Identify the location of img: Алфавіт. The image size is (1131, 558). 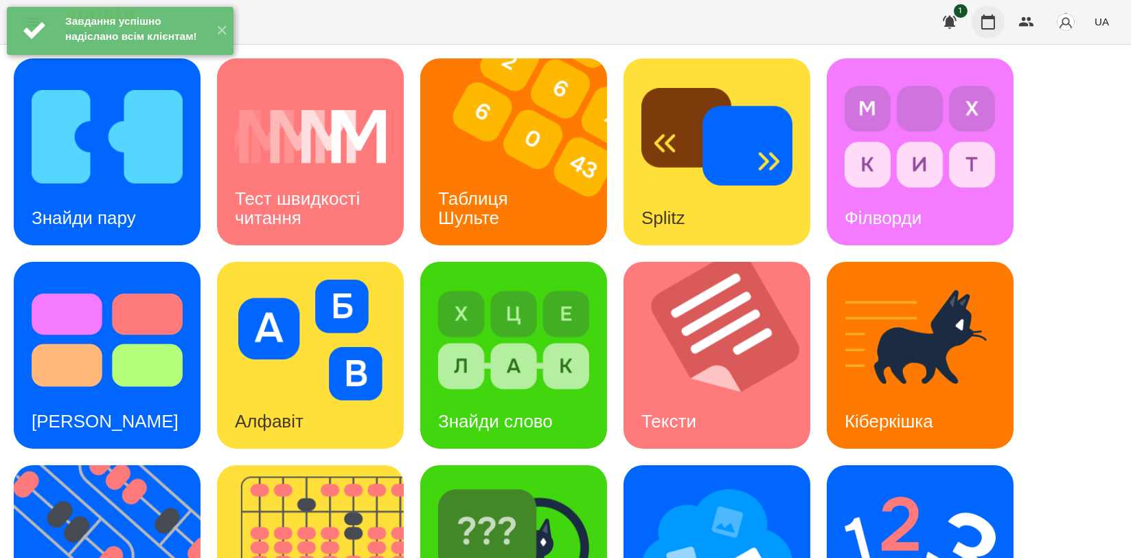
(310, 340).